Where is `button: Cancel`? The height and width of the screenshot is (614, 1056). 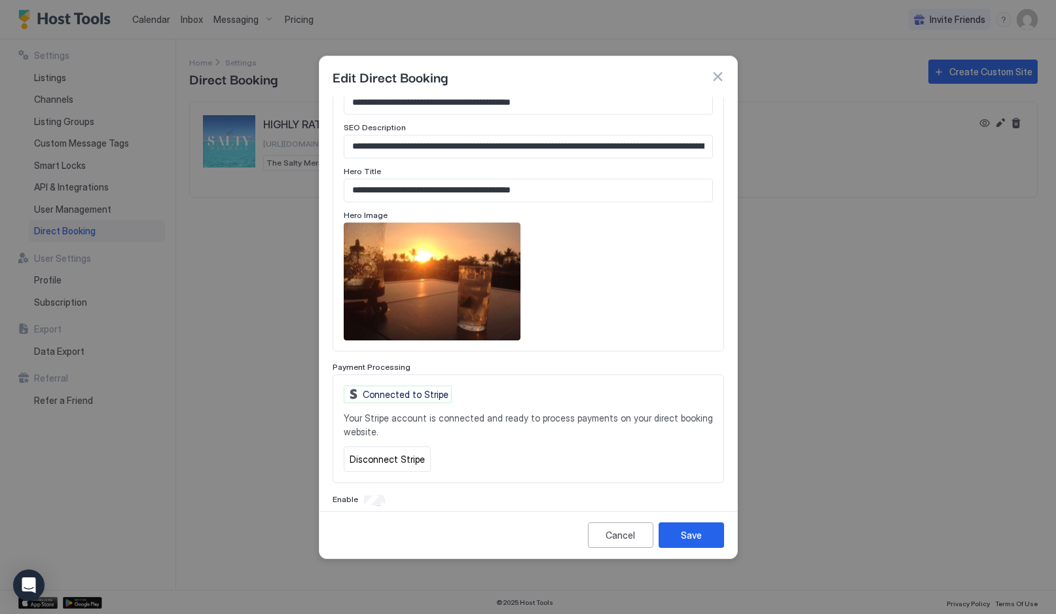
button: Cancel is located at coordinates (621, 535).